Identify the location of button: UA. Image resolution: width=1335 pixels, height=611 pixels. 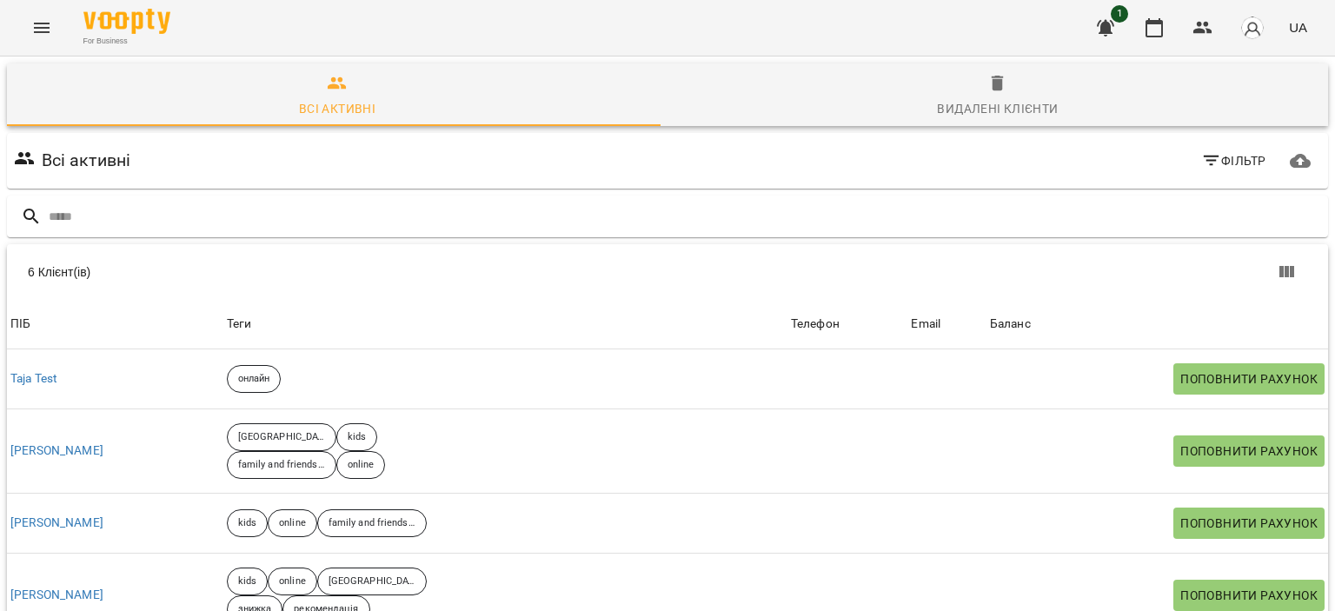
(1298, 27).